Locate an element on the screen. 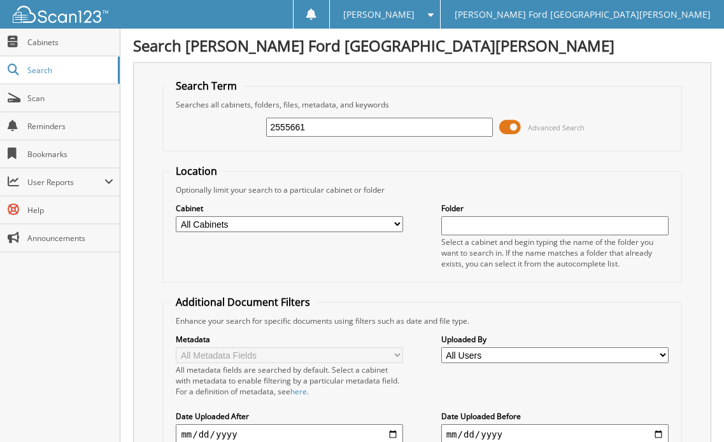 The image size is (724, 442). legend: Location is located at coordinates (196, 171).